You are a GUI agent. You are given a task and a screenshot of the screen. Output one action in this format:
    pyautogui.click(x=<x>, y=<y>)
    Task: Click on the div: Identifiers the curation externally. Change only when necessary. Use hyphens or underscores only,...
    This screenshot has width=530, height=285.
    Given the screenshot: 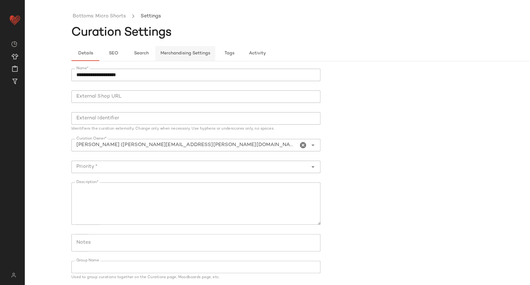 What is the action you would take?
    pyautogui.click(x=196, y=129)
    